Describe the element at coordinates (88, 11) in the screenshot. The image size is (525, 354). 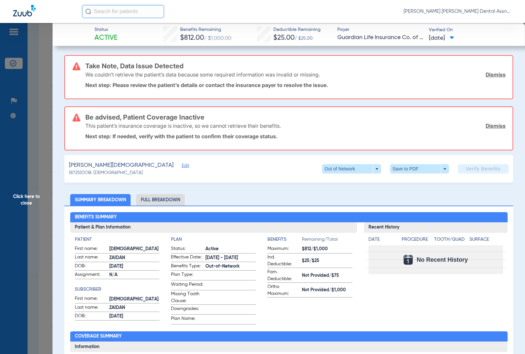
I see `img: Search Icon` at that location.